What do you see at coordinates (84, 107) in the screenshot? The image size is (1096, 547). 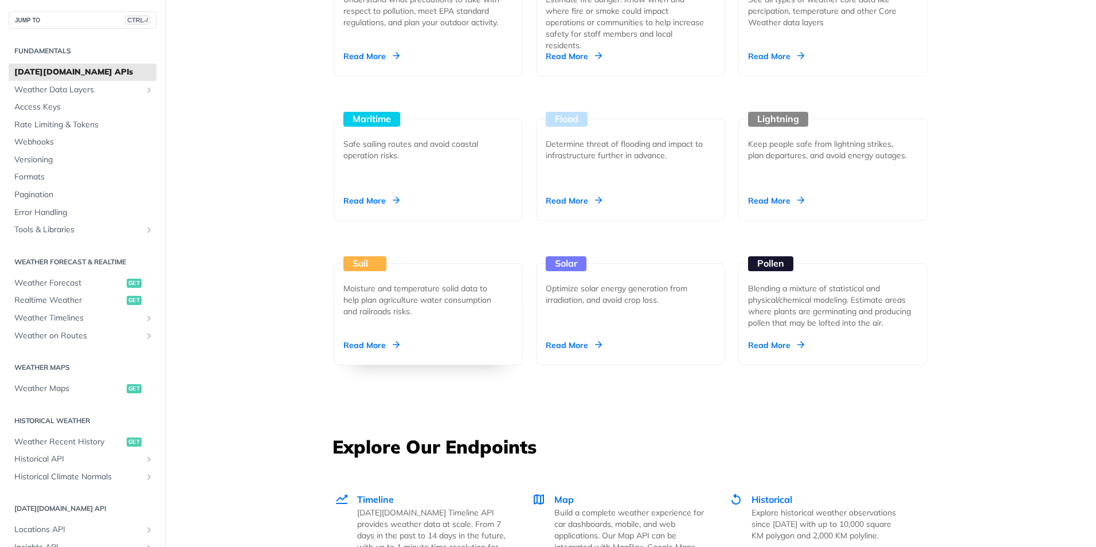 I see `span: Access Keys` at bounding box center [84, 107].